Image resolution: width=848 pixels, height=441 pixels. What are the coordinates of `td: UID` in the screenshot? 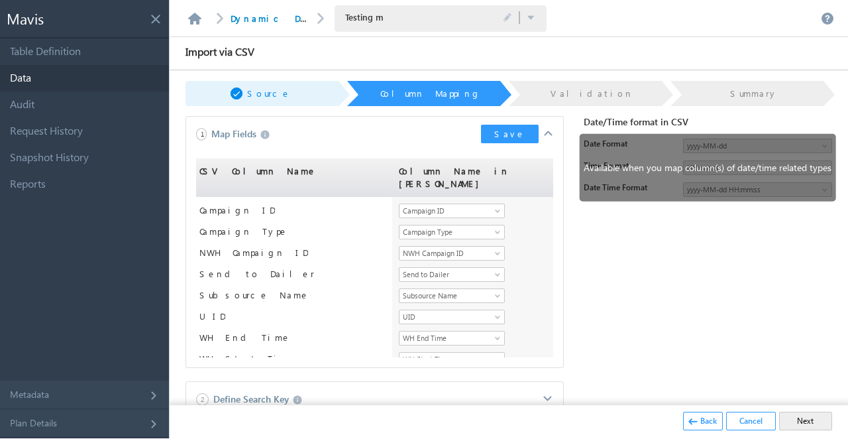 It's located at (294, 313).